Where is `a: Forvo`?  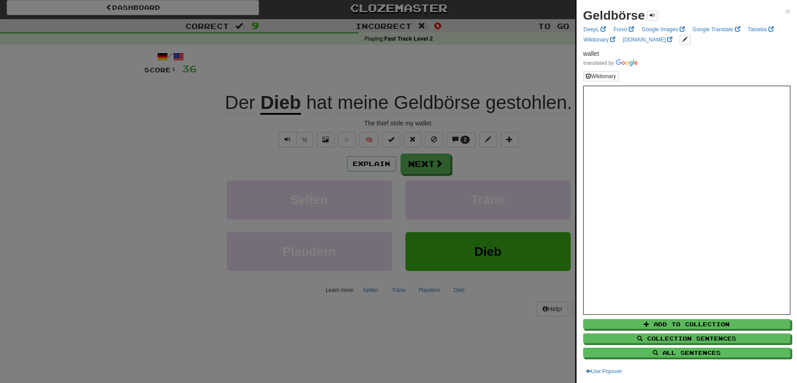
a: Forvo is located at coordinates (624, 29).